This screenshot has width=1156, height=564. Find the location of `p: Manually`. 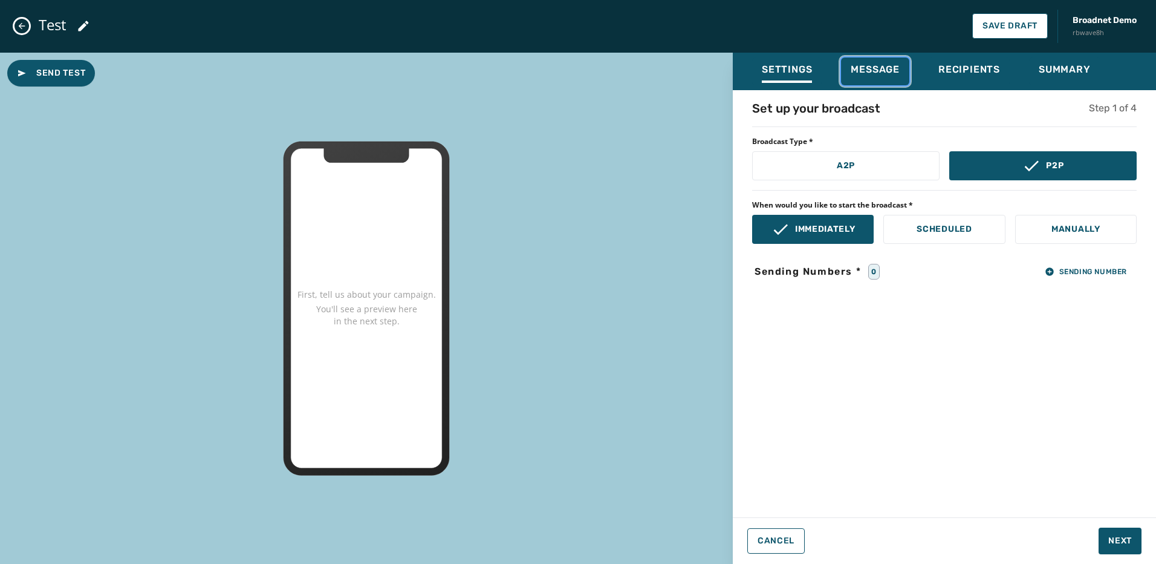

p: Manually is located at coordinates (1076, 229).